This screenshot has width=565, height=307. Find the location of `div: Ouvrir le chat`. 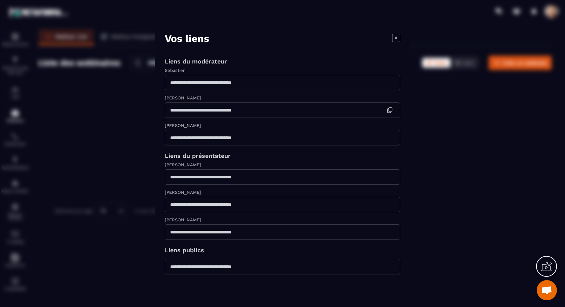

div: Ouvrir le chat is located at coordinates (547, 291).